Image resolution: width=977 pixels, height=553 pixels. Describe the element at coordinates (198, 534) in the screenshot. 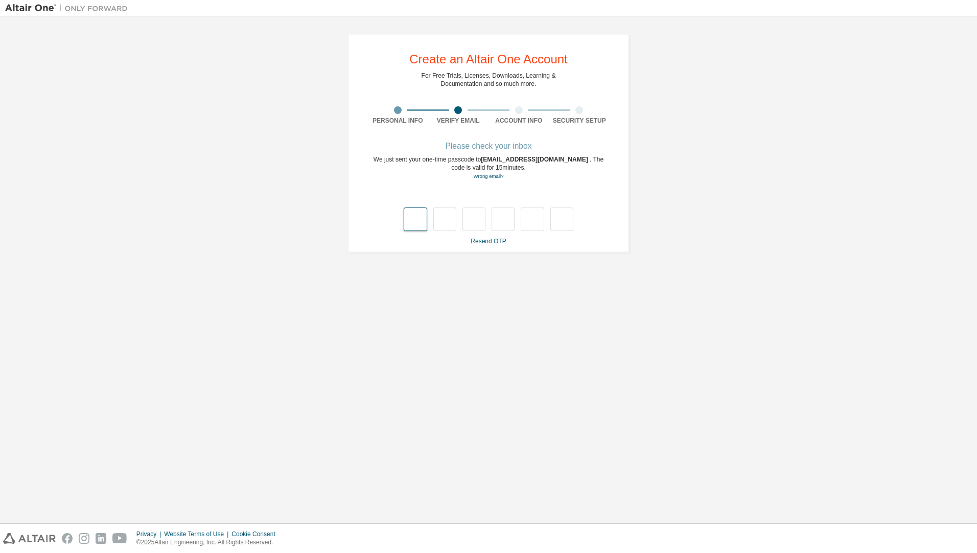

I see `div: Website Terms of Use` at that location.